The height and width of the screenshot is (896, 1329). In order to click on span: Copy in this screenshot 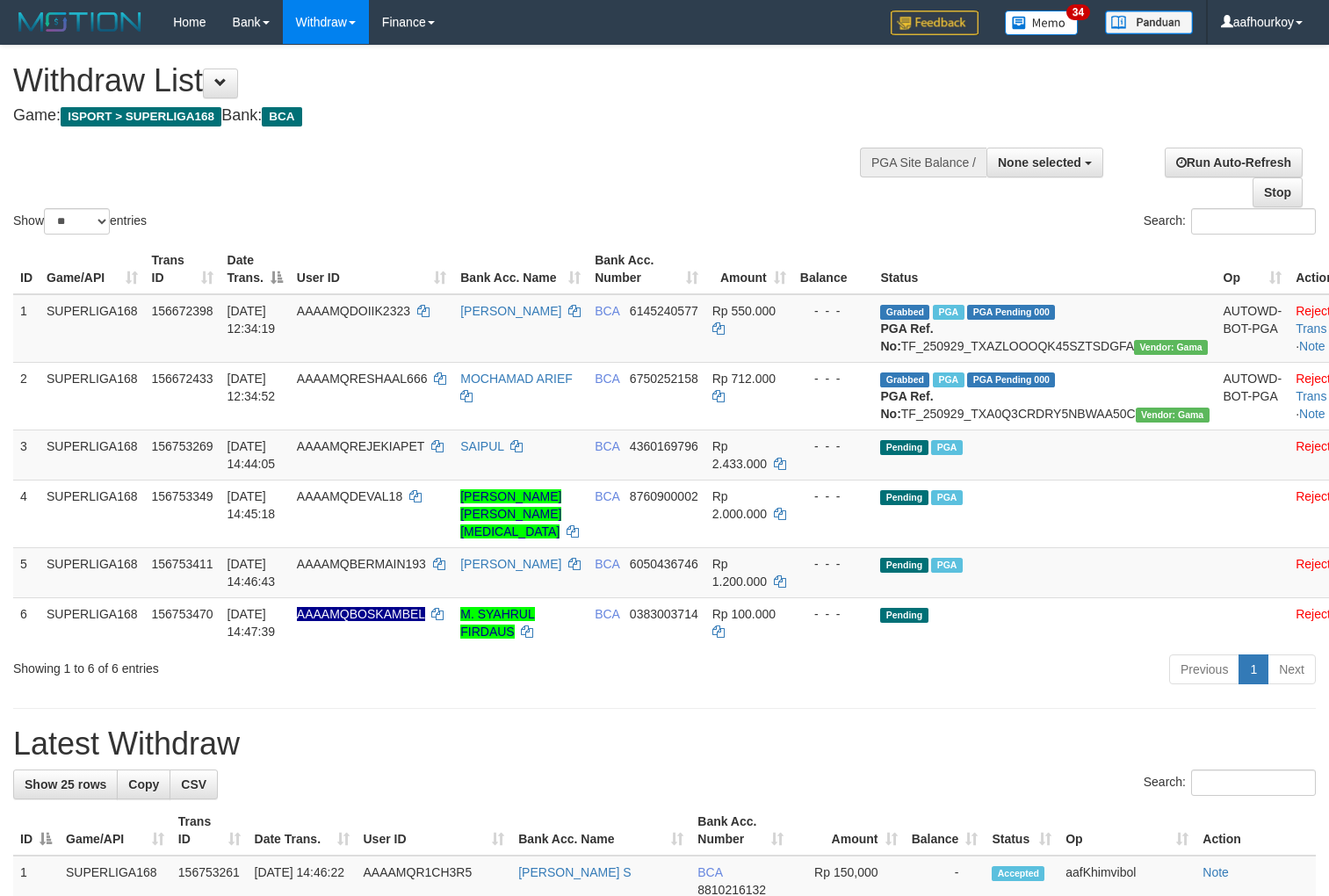, I will do `click(144, 784)`.